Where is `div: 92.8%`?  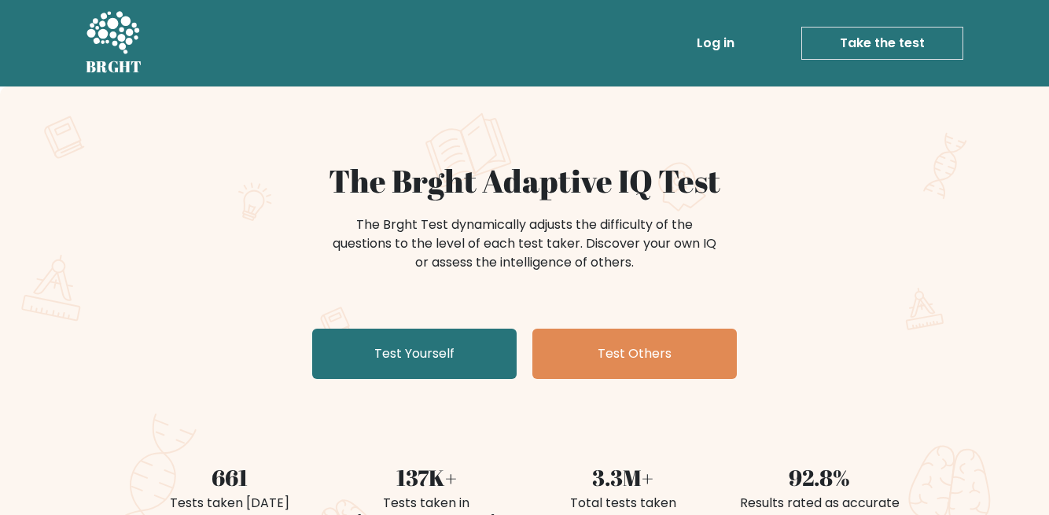
div: 92.8% is located at coordinates (819, 477).